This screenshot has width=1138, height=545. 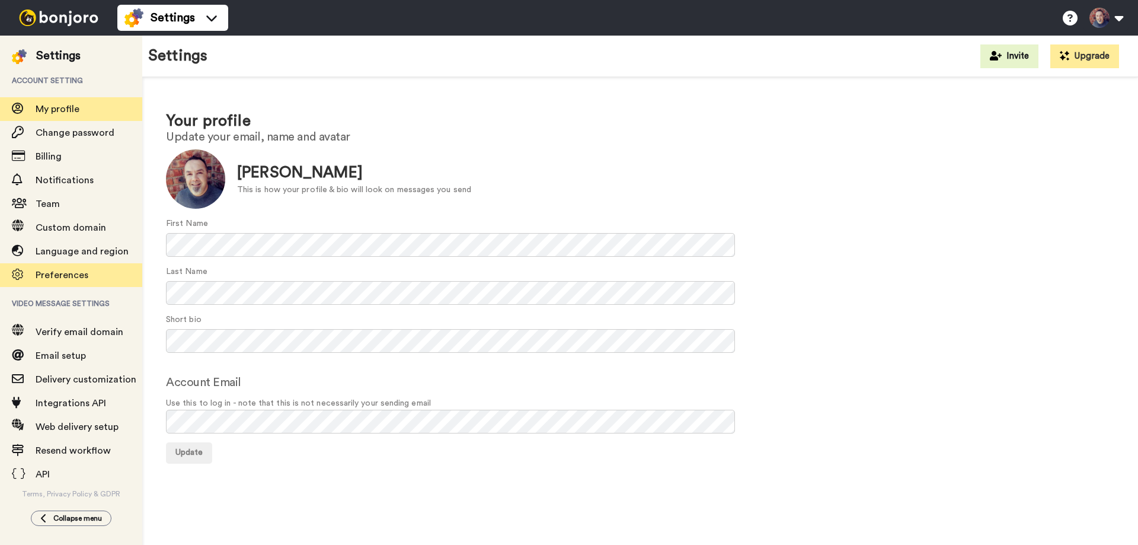 What do you see at coordinates (173, 18) in the screenshot?
I see `span: Settings` at bounding box center [173, 18].